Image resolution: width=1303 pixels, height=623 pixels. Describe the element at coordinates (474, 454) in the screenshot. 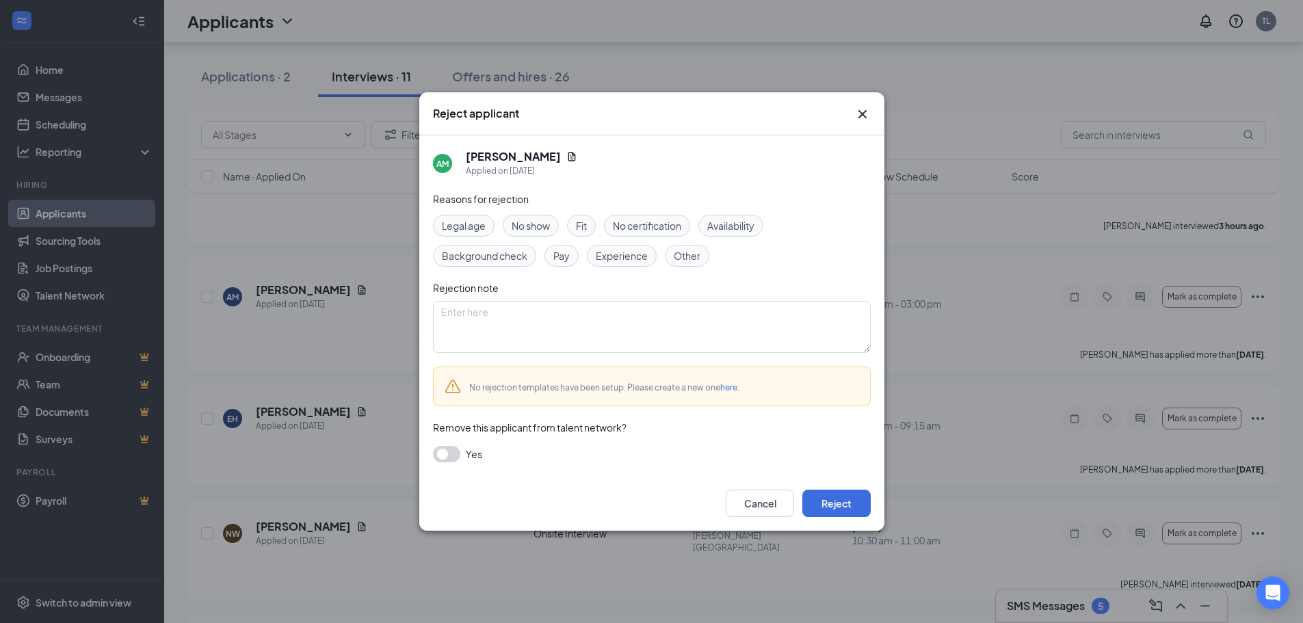

I see `span: Yes` at that location.